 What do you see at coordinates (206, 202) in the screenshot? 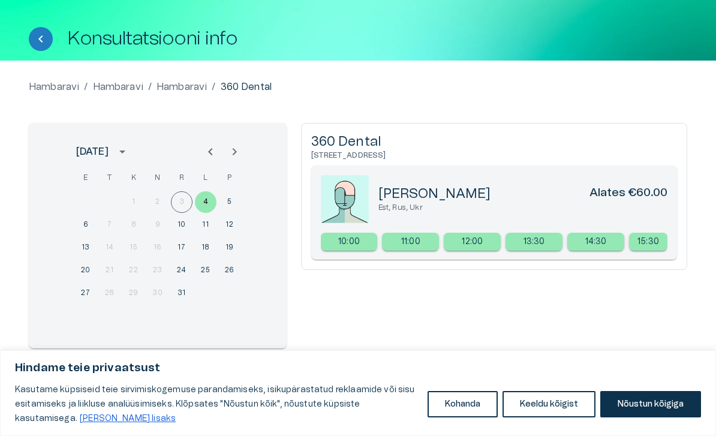
I see `button: 4` at bounding box center [206, 202].